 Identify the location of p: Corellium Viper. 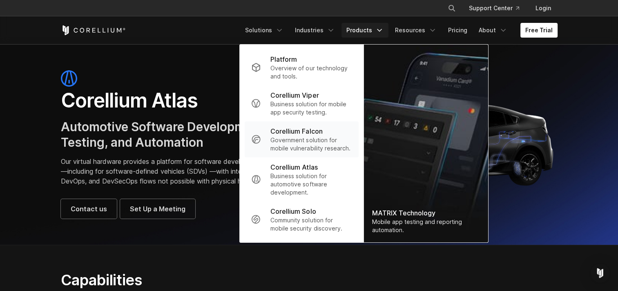
(294, 95).